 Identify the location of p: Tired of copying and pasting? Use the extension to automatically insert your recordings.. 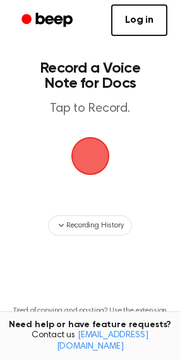
(90, 316).